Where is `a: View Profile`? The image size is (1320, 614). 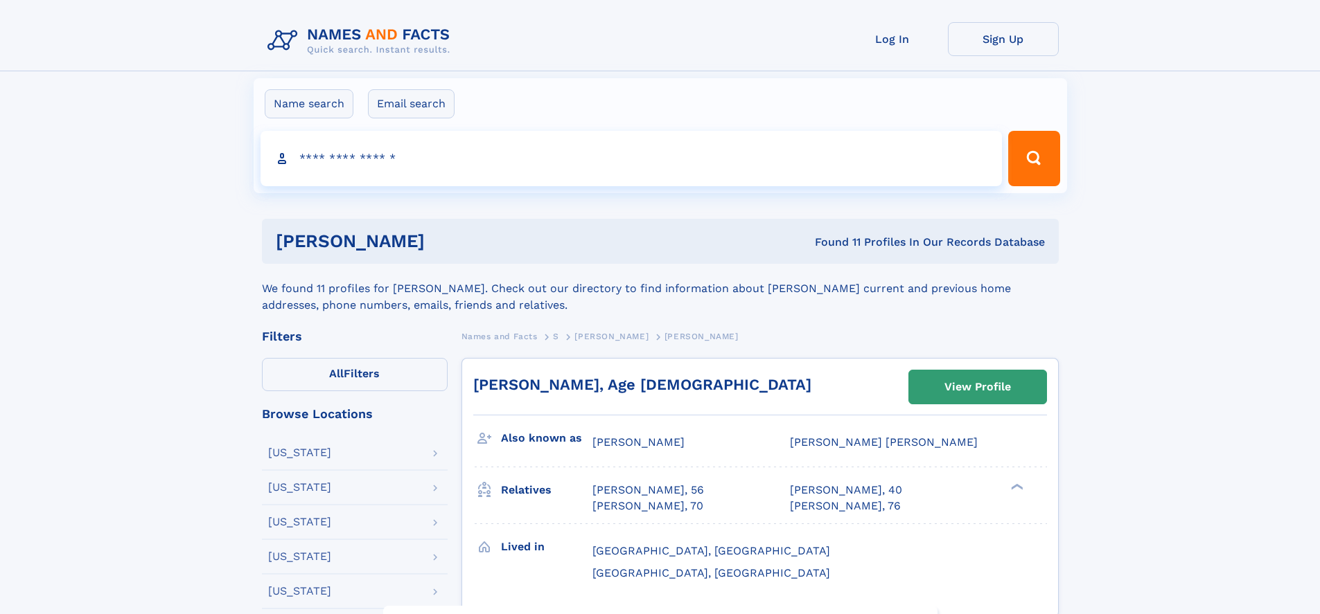 a: View Profile is located at coordinates (977, 387).